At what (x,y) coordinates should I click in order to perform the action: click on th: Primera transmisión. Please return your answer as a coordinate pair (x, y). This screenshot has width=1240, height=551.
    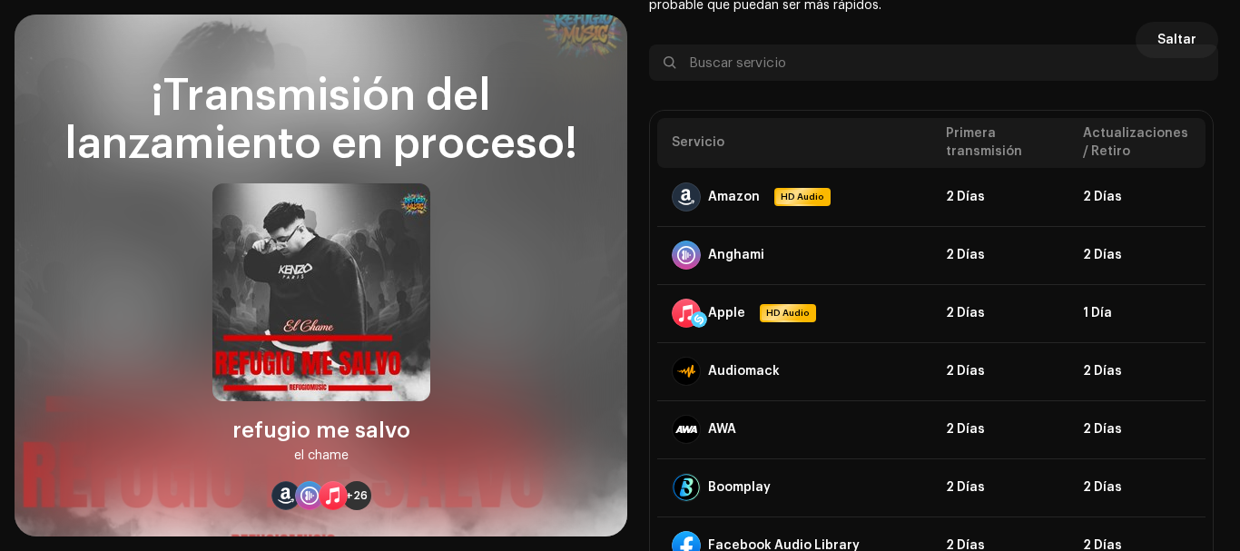
    Looking at the image, I should click on (1000, 143).